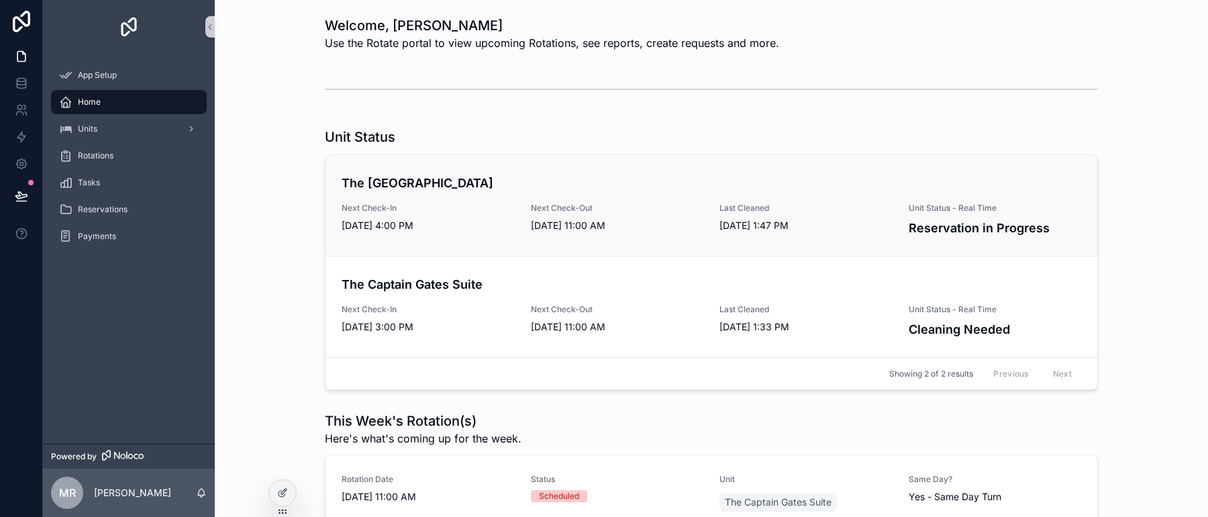 Image resolution: width=1208 pixels, height=517 pixels. I want to click on span: Payments, so click(97, 236).